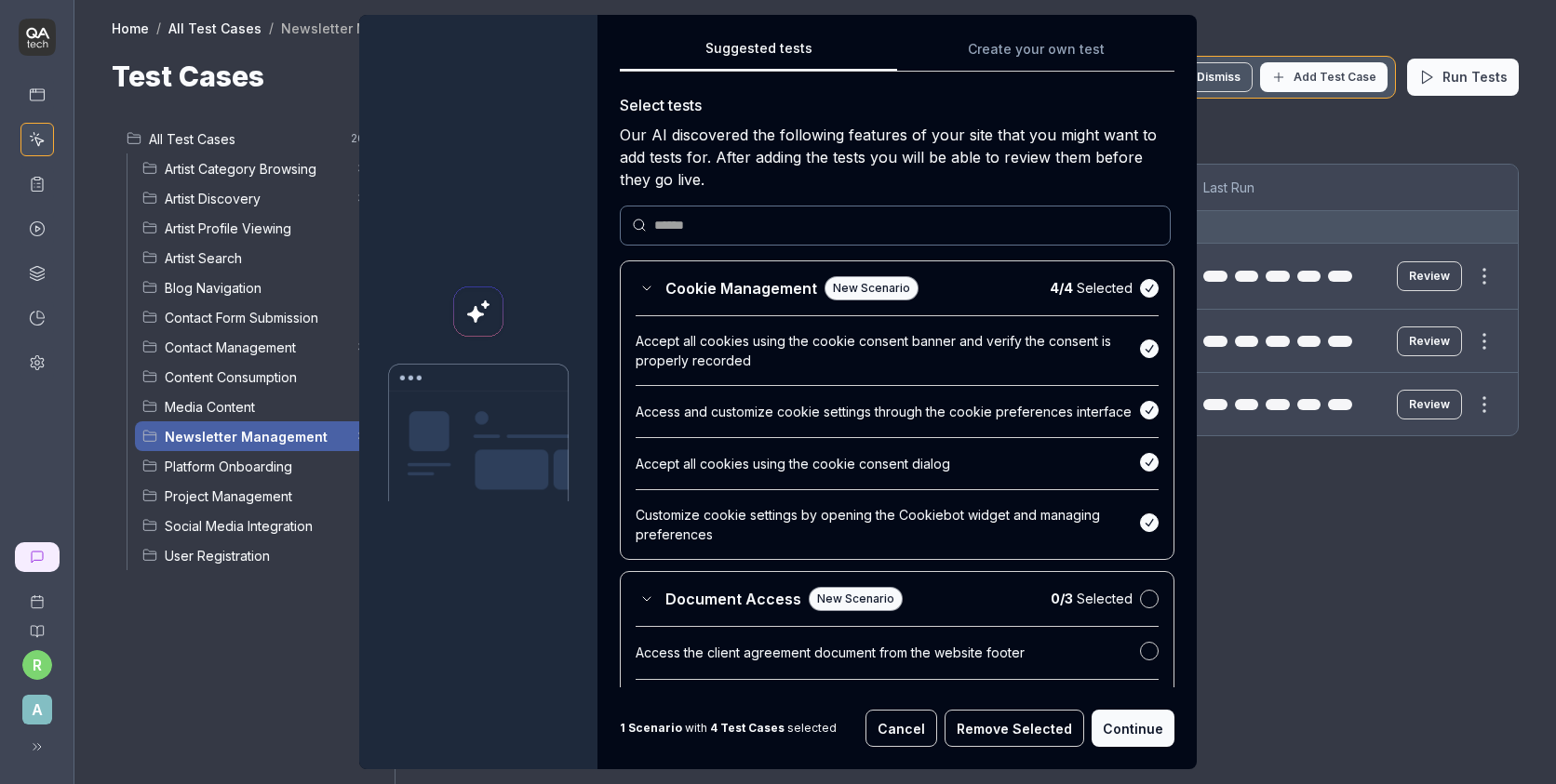 The height and width of the screenshot is (784, 1556). What do you see at coordinates (741, 289) in the screenshot?
I see `span: Cookie Management` at bounding box center [741, 289].